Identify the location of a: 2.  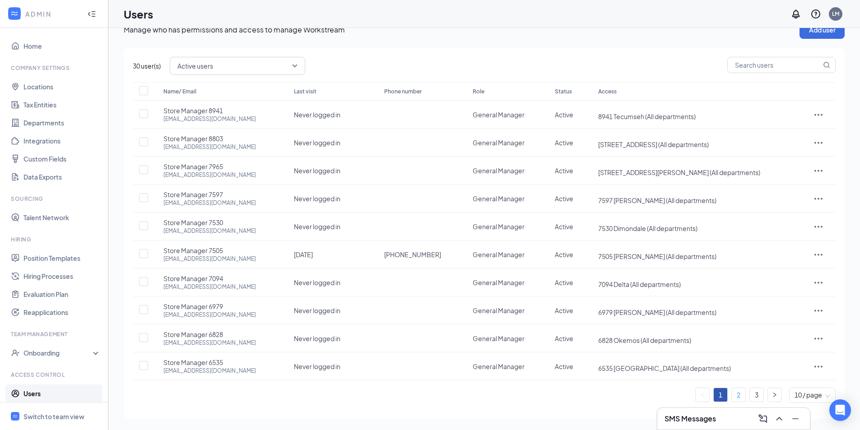
(739, 395).